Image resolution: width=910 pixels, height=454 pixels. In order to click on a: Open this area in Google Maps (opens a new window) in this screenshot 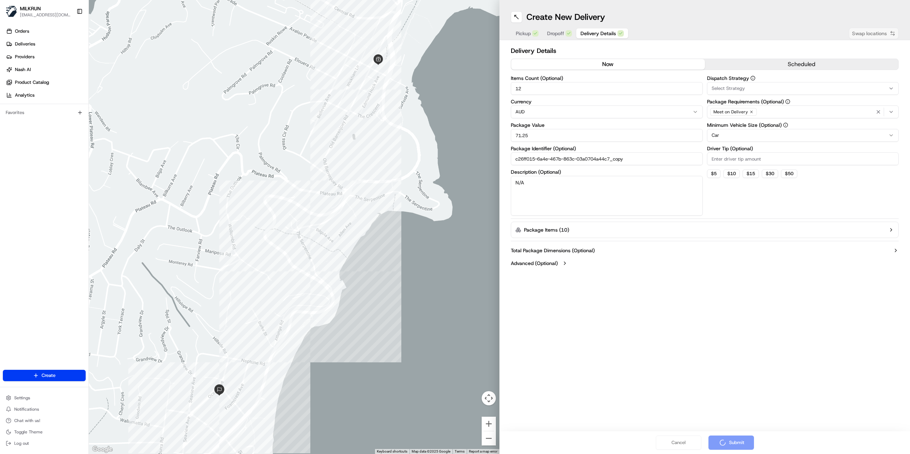, I will do `click(102, 450)`.